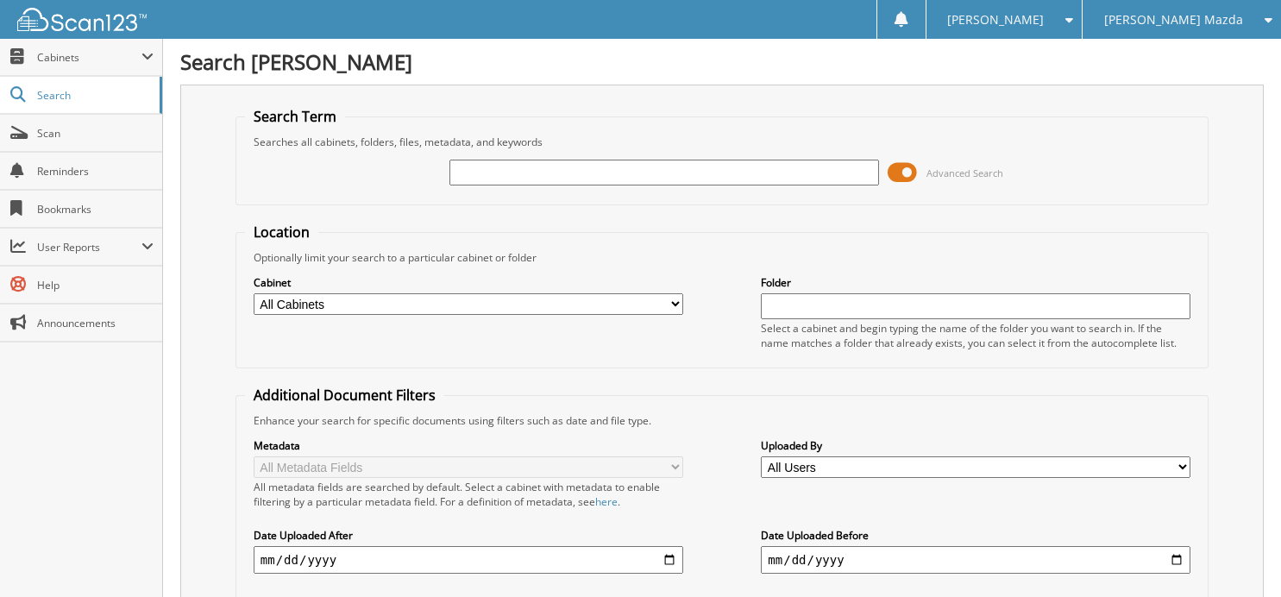 Image resolution: width=1281 pixels, height=597 pixels. What do you see at coordinates (606, 501) in the screenshot?
I see `a: here` at bounding box center [606, 501].